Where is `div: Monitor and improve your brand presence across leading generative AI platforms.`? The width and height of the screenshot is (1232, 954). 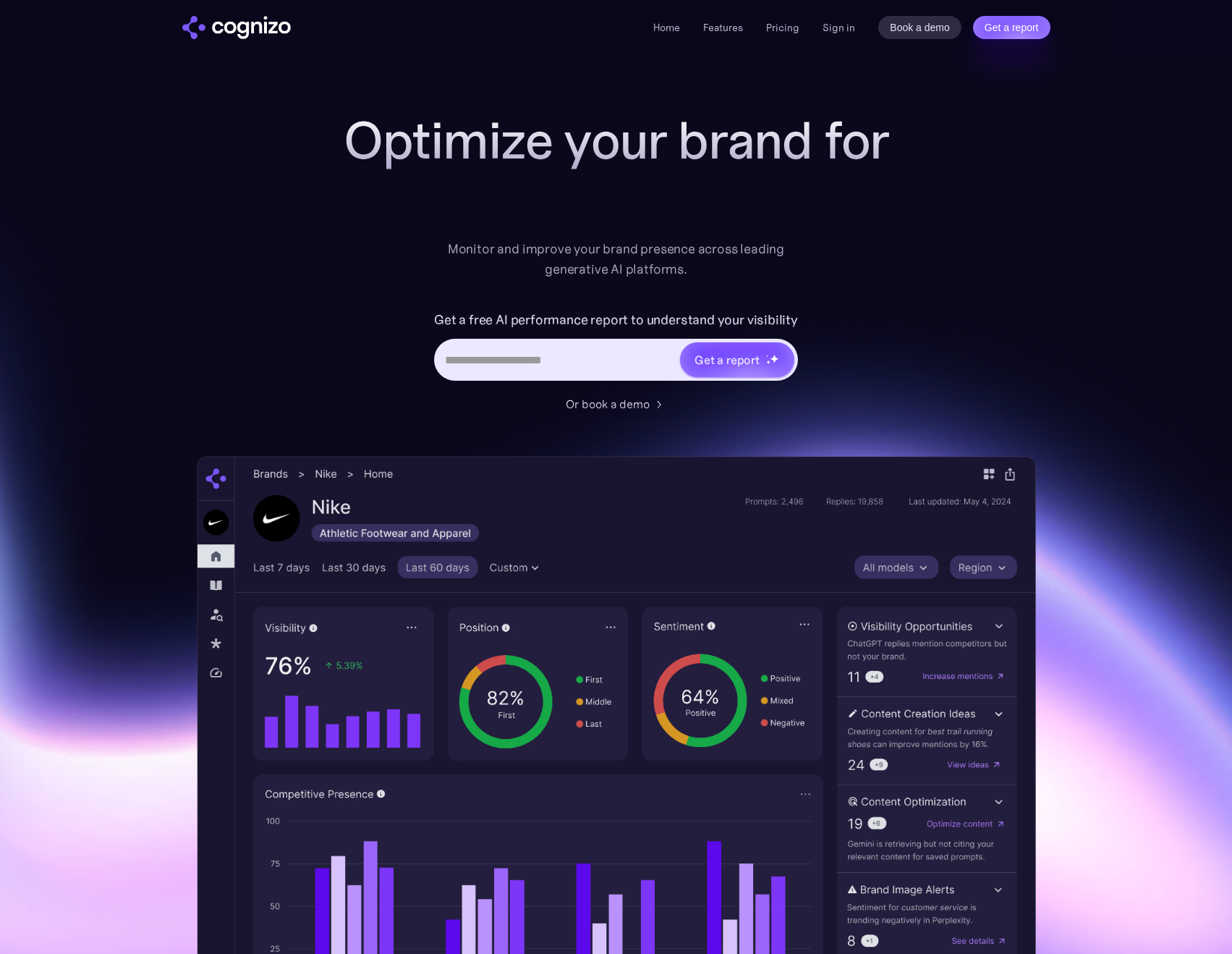
div: Monitor and improve your brand presence across leading generative AI platforms. is located at coordinates (616, 259).